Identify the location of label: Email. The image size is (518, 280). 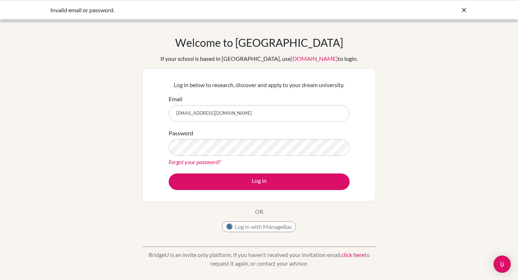
(176, 99).